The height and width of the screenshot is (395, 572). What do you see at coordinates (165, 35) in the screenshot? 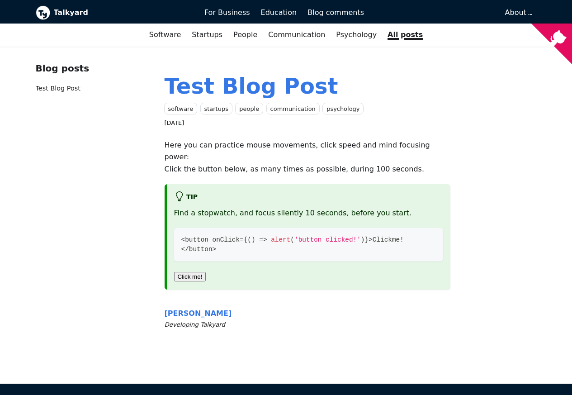
I see `a: Software` at bounding box center [165, 35].